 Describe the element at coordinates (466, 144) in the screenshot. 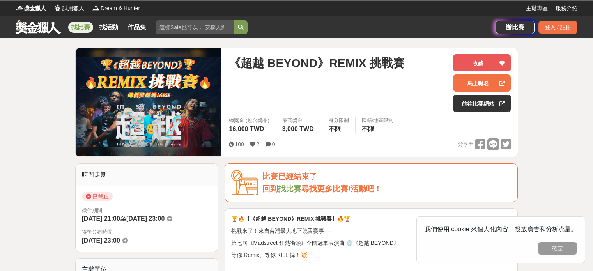

I see `span: 分享至` at that location.